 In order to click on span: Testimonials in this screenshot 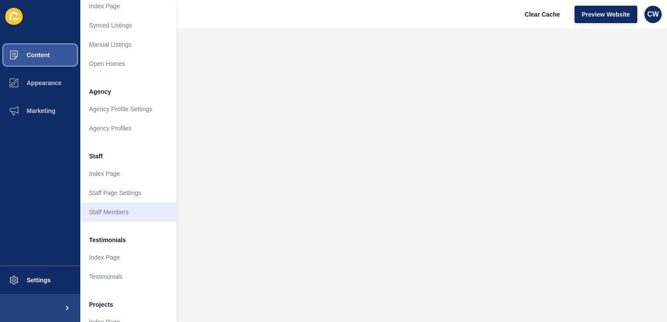, I will do `click(107, 240)`.